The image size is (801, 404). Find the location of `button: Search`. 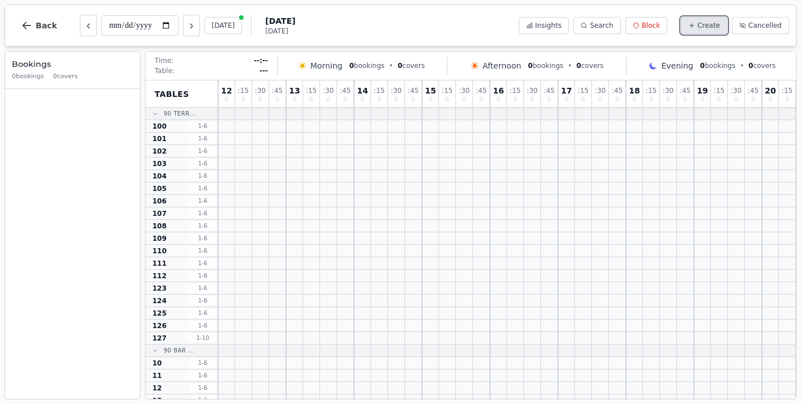

button: Search is located at coordinates (596, 25).